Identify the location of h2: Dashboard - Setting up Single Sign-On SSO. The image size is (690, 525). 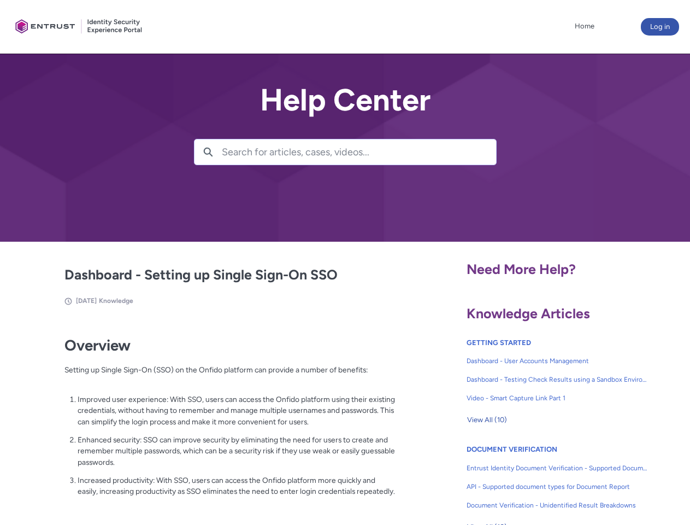
(230, 275).